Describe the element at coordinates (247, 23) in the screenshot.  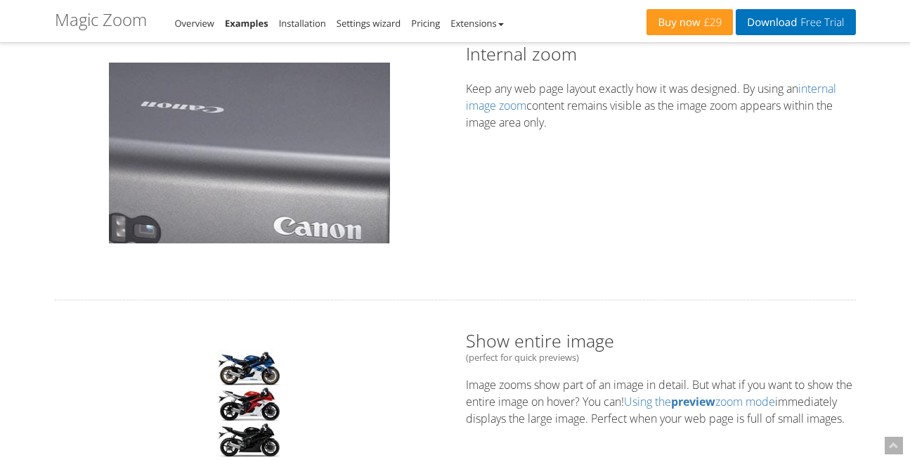
I see `a: Examples` at that location.